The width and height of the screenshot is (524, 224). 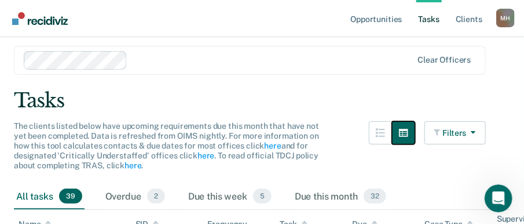 What do you see at coordinates (455, 133) in the screenshot?
I see `button: Filters` at bounding box center [455, 133].